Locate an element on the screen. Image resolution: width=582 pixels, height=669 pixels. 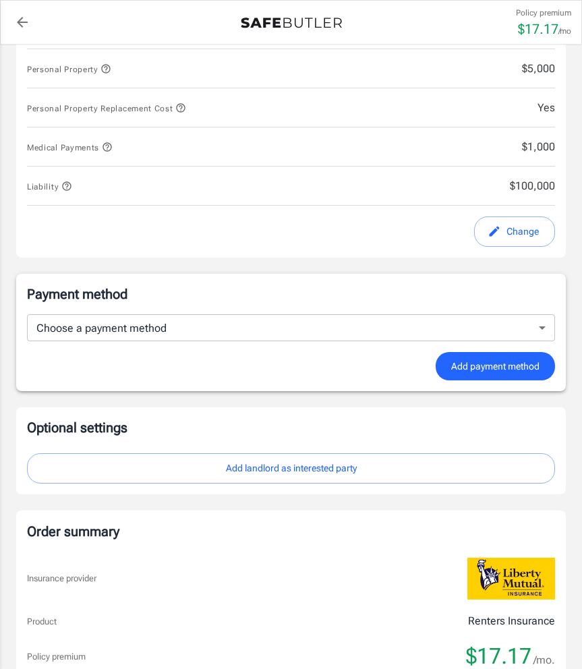
button: Medical Payments is located at coordinates (69, 147).